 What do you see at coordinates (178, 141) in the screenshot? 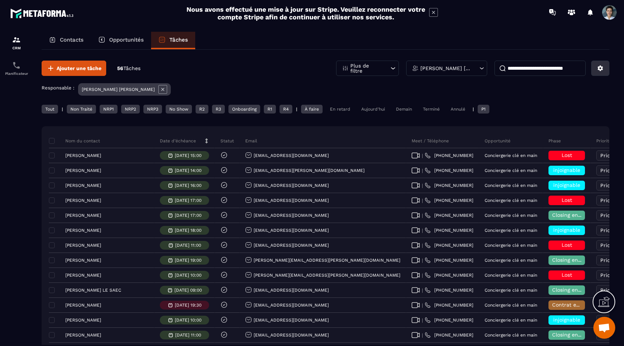
I see `p: Date d’échéance` at bounding box center [178, 141].